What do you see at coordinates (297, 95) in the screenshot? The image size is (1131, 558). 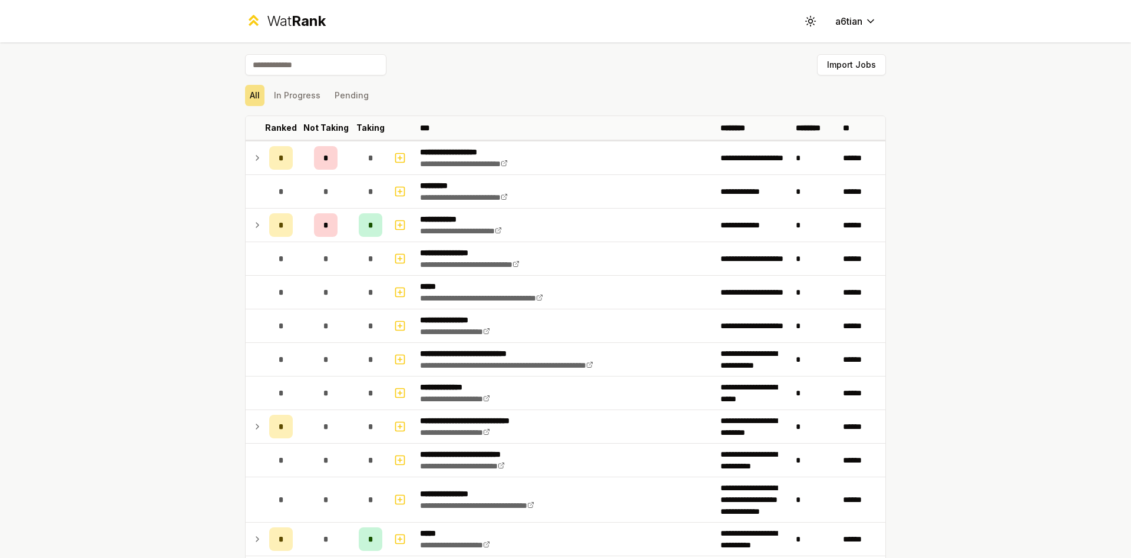 I see `button: In Progress` at bounding box center [297, 95].